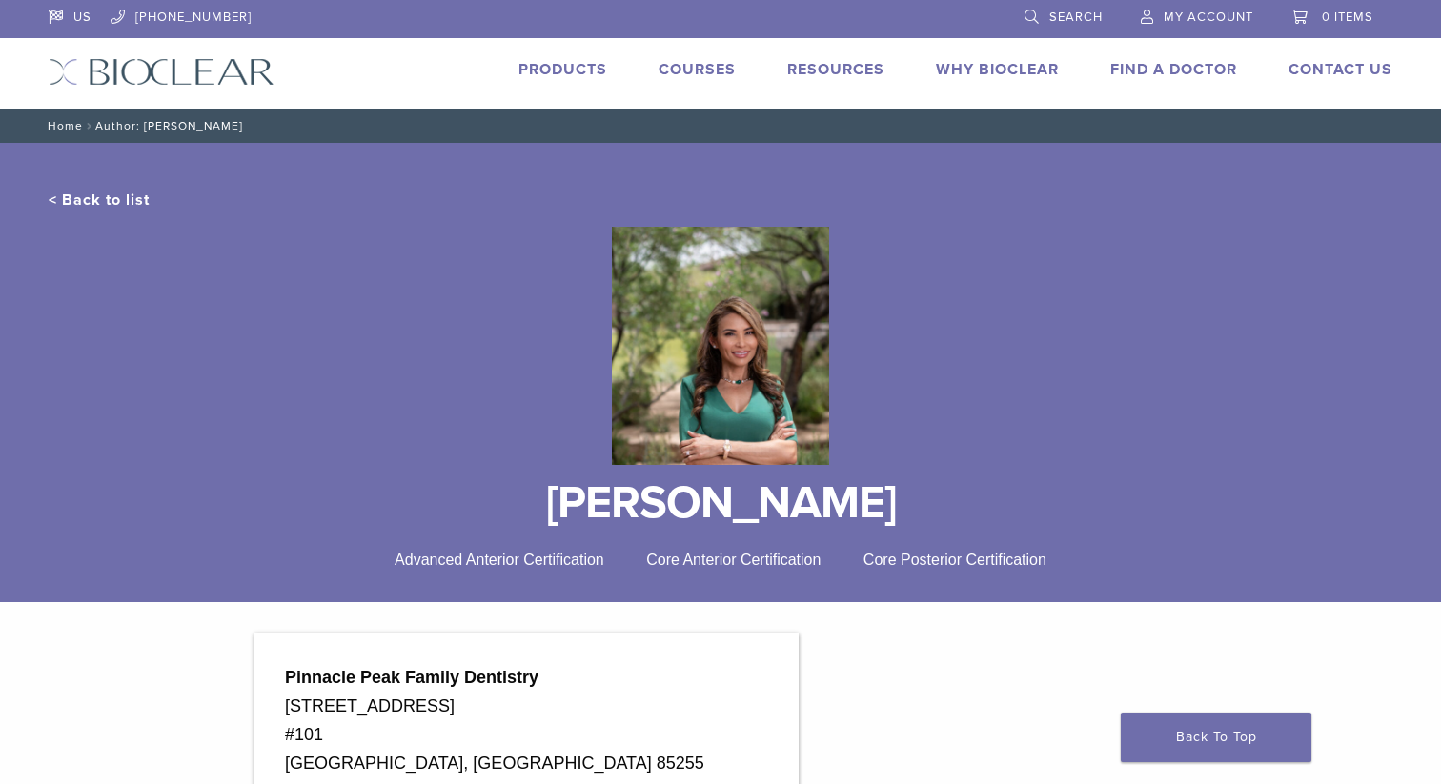 This screenshot has height=784, width=1441. Describe the element at coordinates (499, 559) in the screenshot. I see `span: Advanced Anterior Certification` at that location.